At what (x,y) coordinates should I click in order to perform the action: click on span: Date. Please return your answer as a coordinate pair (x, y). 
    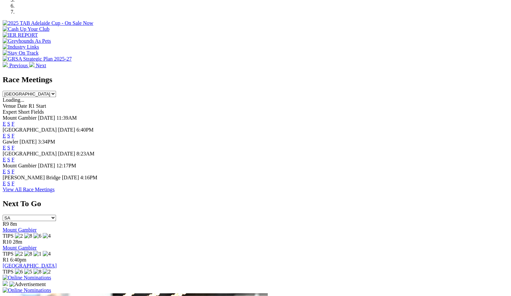
    Looking at the image, I should click on (22, 106).